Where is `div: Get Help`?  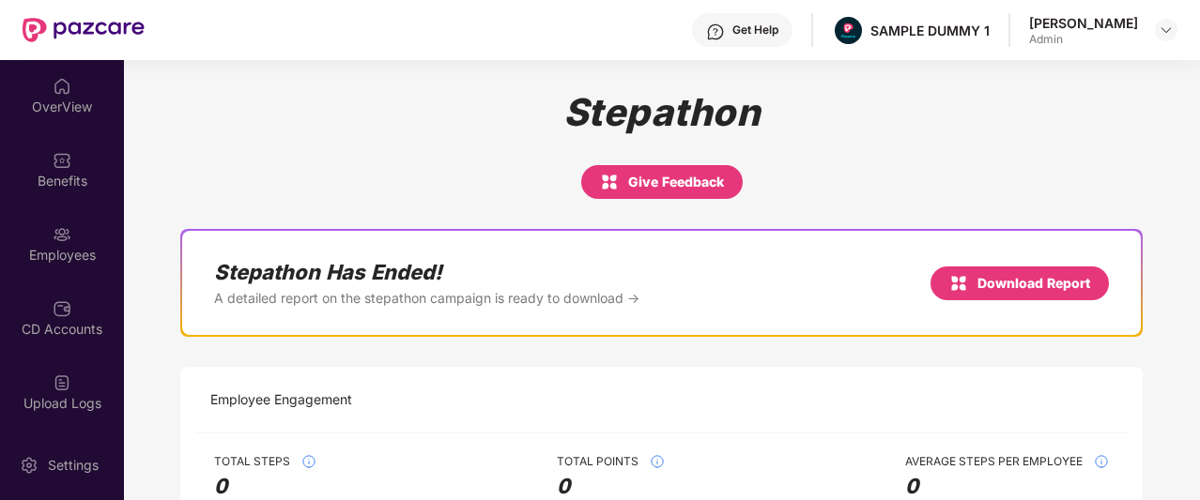
div: Get Help is located at coordinates (755, 30).